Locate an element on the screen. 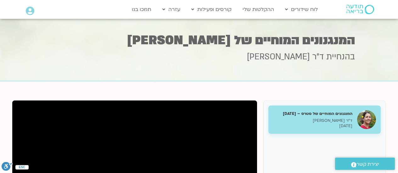 The image size is (398, 173). a: ההקלטות שלי is located at coordinates (258, 9).